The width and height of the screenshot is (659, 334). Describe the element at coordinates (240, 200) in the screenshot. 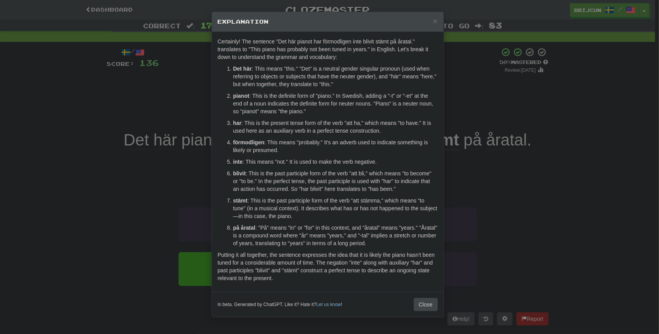

I see `strong: stämt` at that location.